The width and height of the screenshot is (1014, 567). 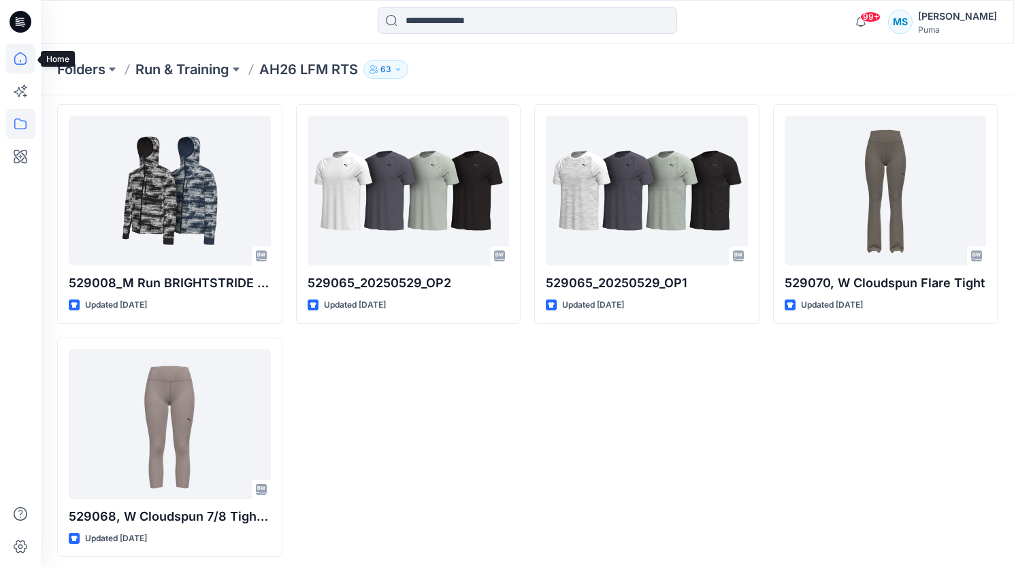 I want to click on a: Folders, so click(x=81, y=69).